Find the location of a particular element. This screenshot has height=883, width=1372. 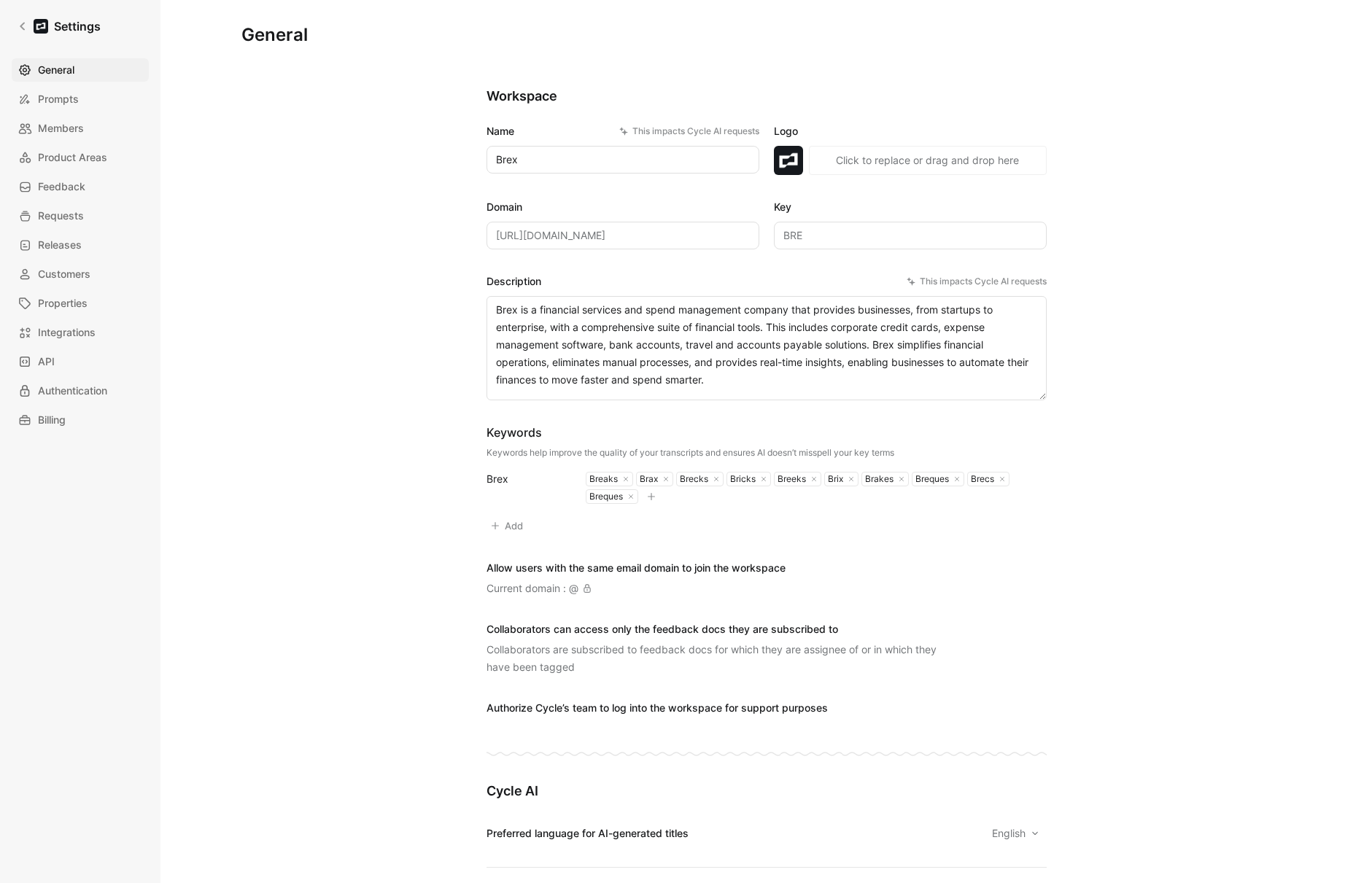

button: Add is located at coordinates (507, 526).